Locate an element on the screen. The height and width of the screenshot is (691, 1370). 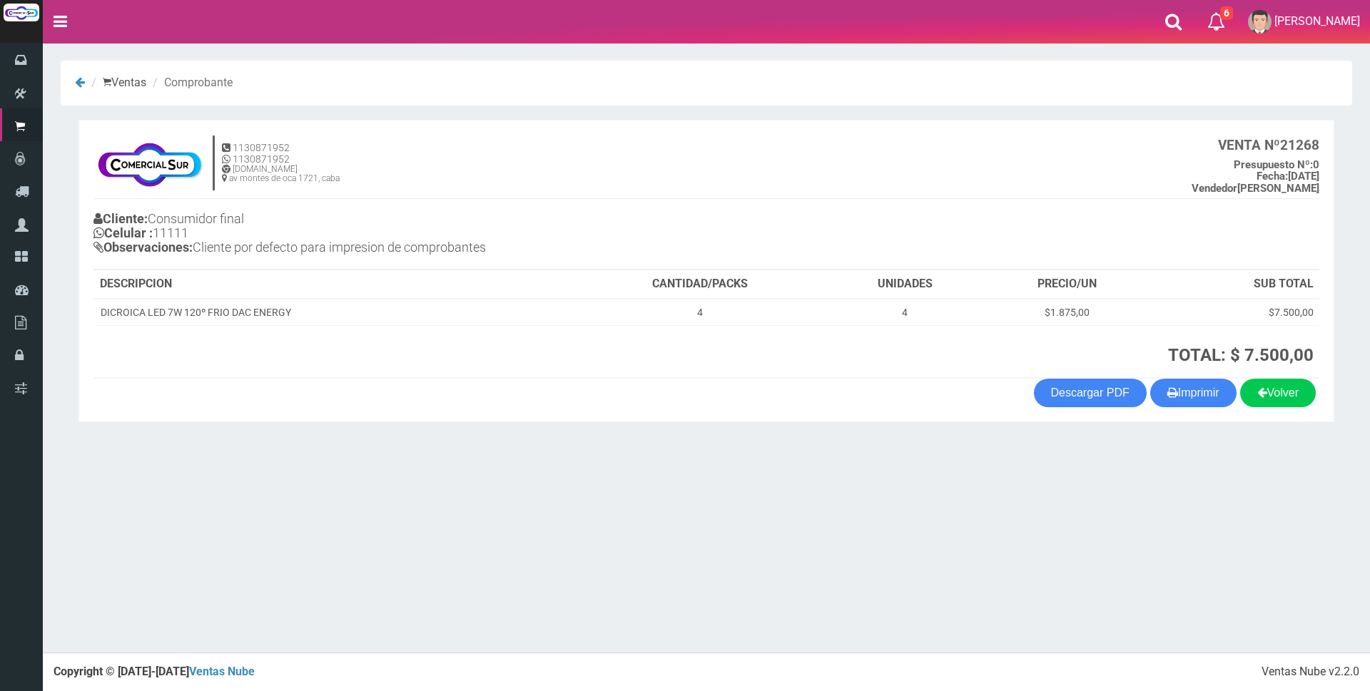
button: Imprimir is located at coordinates (1193, 393).